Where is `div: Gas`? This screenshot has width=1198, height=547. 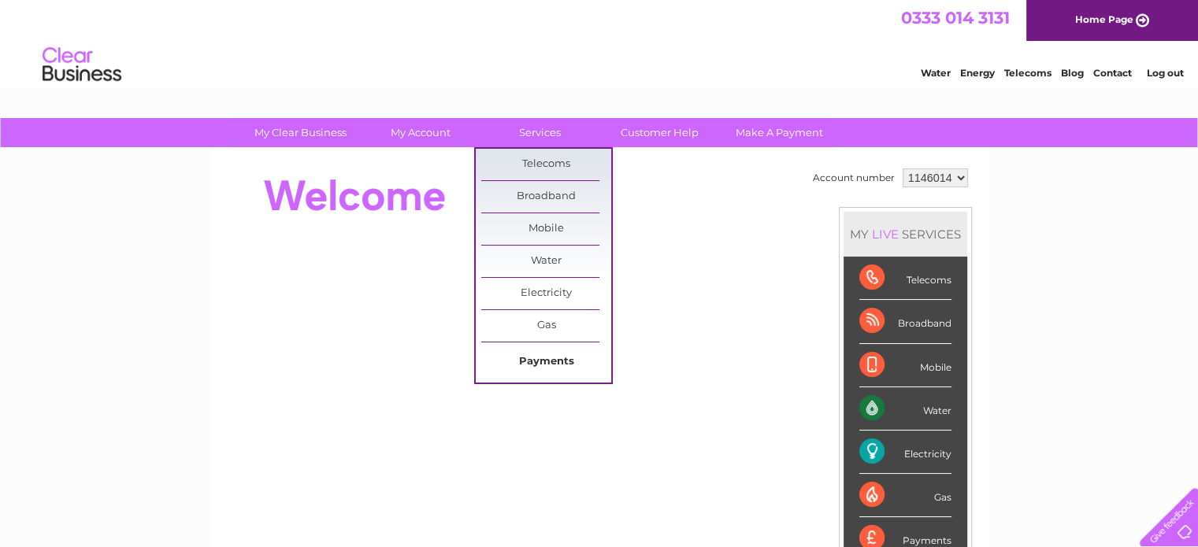
div: Gas is located at coordinates (905, 495).